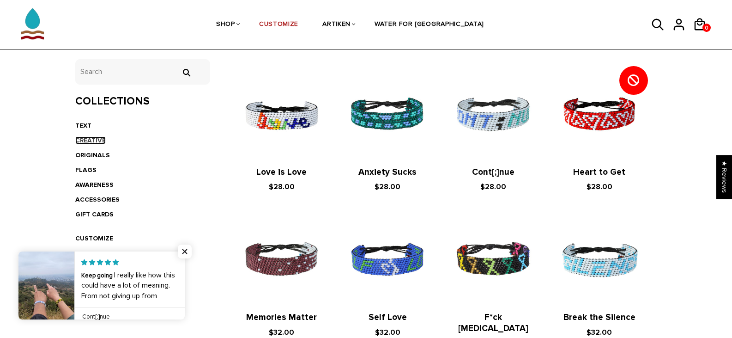  Describe the element at coordinates (336, 25) in the screenshot. I see `a: ARTIKEN` at that location.